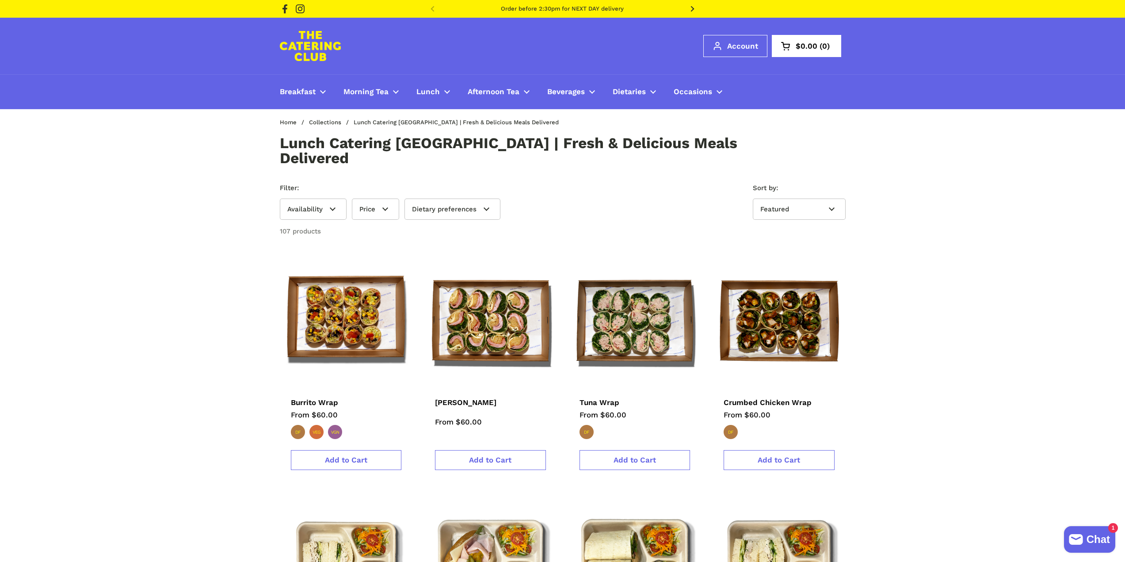 The image size is (1125, 562). I want to click on a: Dietaries, so click(635, 92).